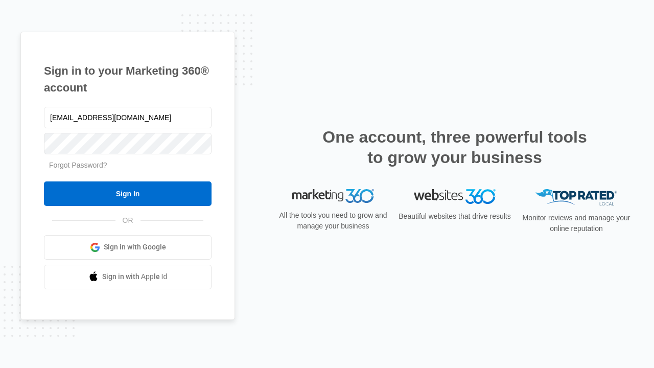  What do you see at coordinates (455, 216) in the screenshot?
I see `p: Beautiful websites that drive results` at bounding box center [455, 216].